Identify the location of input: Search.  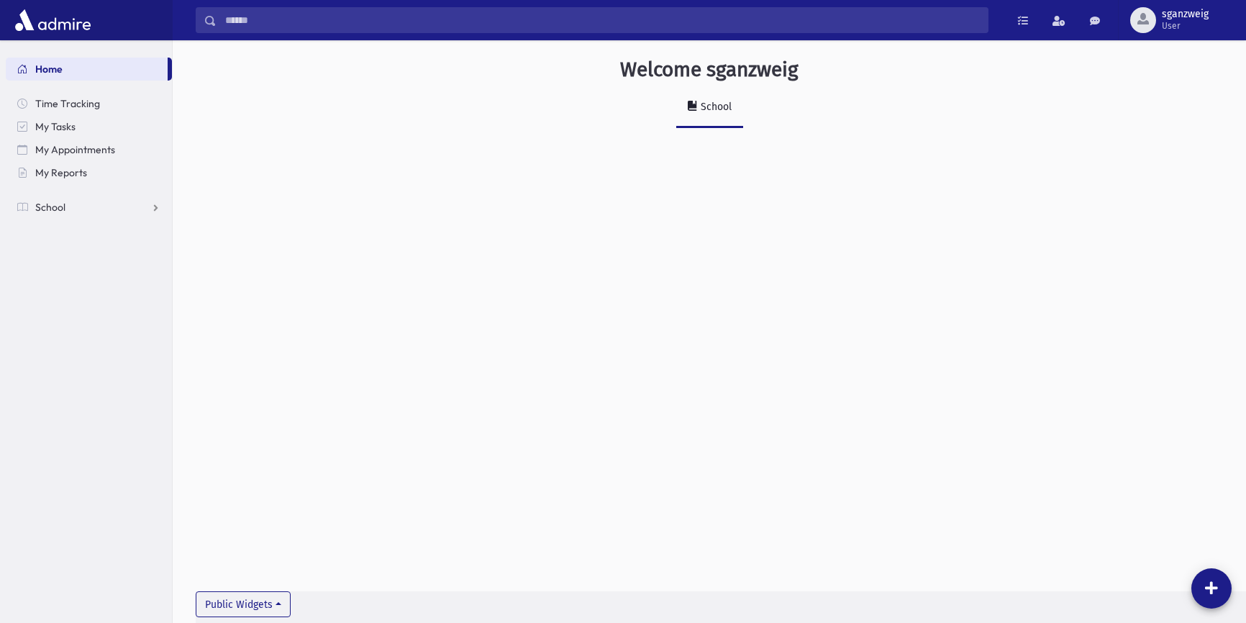
(602, 20).